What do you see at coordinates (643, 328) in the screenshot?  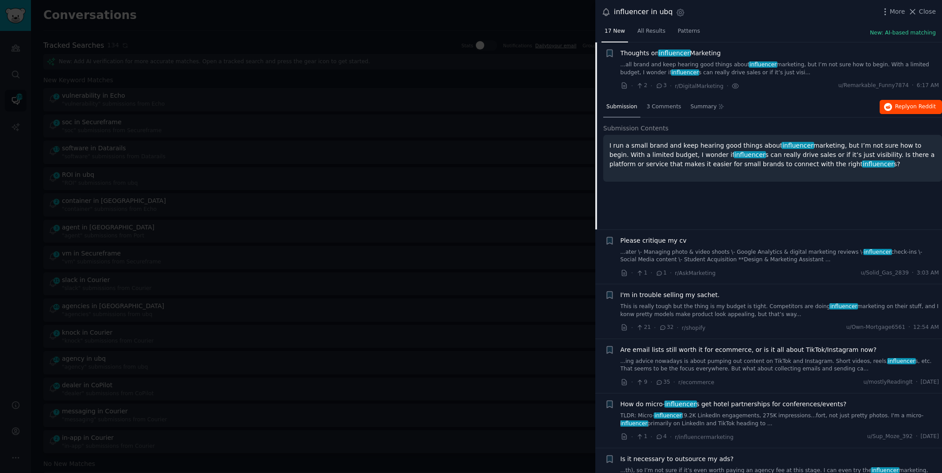 I see `span: 21` at bounding box center [643, 328].